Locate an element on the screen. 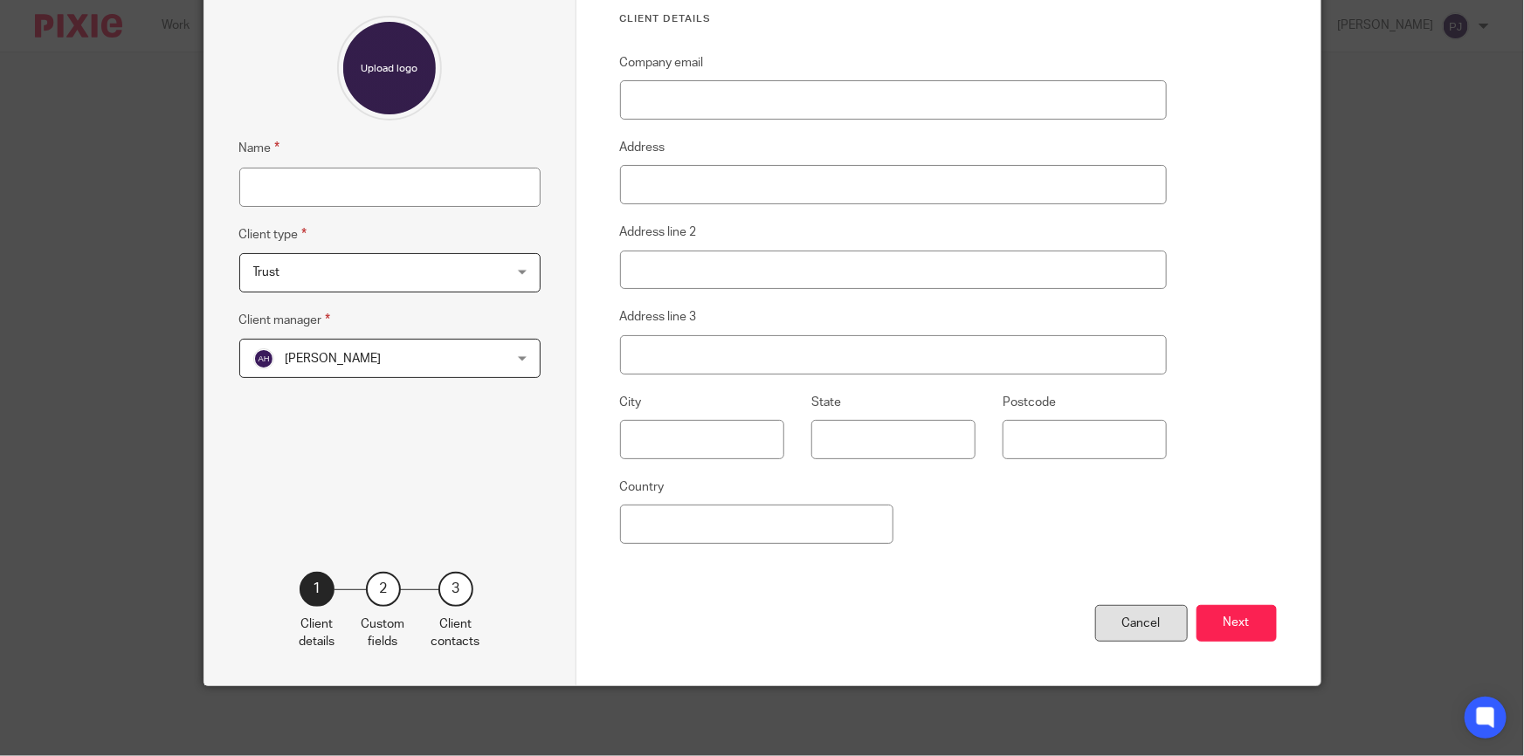  label: Address line 2 is located at coordinates (659, 232).